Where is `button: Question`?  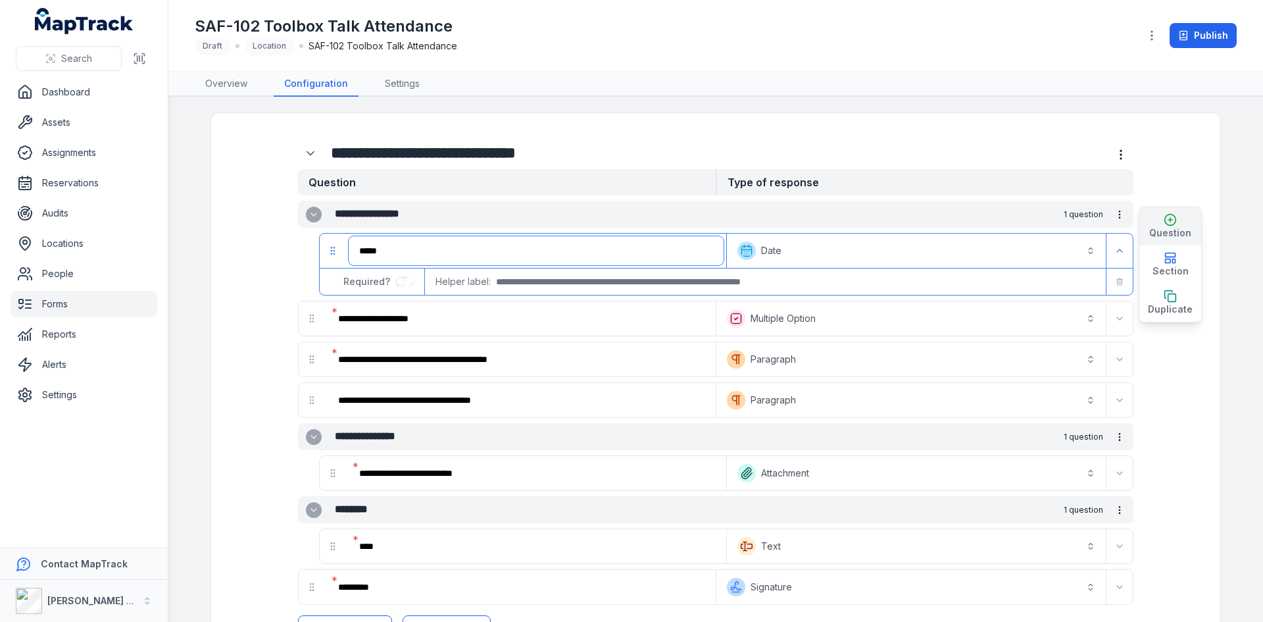
button: Question is located at coordinates (1170, 226).